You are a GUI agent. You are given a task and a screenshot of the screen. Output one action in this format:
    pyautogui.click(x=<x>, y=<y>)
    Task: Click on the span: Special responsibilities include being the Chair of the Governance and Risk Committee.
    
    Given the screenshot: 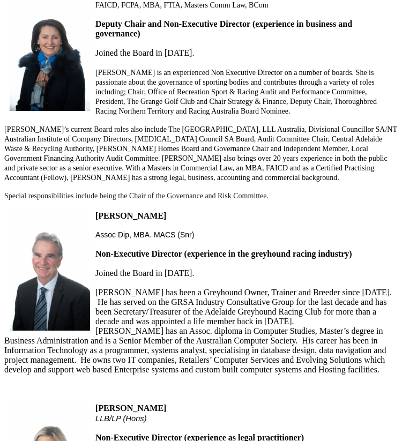 What is the action you would take?
    pyautogui.click(x=136, y=195)
    